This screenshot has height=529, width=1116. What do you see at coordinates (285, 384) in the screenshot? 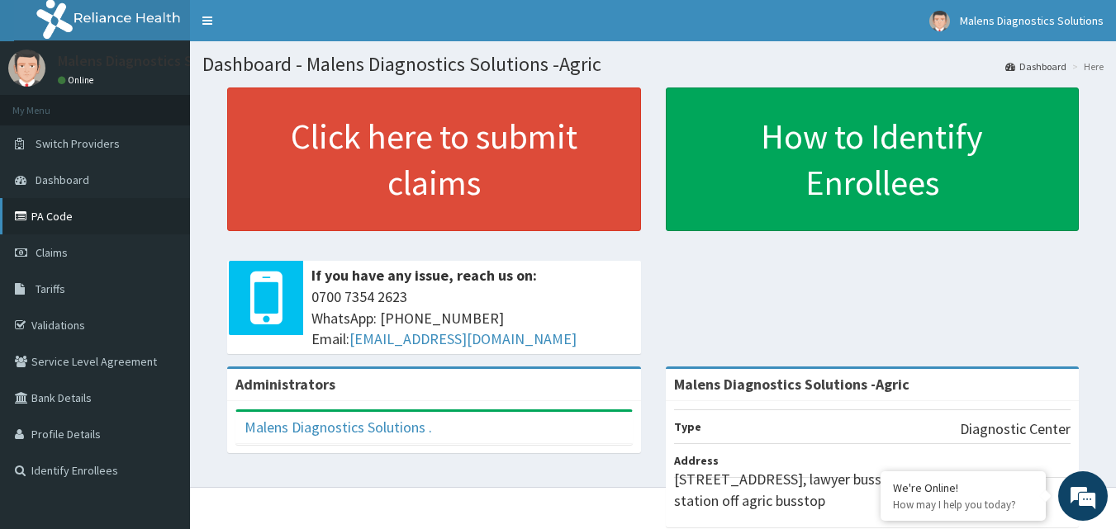
I see `b: Administrators` at bounding box center [285, 384].